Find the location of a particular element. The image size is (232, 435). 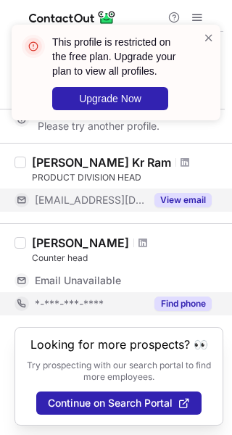

span: Upgrade Now is located at coordinates (110, 99).